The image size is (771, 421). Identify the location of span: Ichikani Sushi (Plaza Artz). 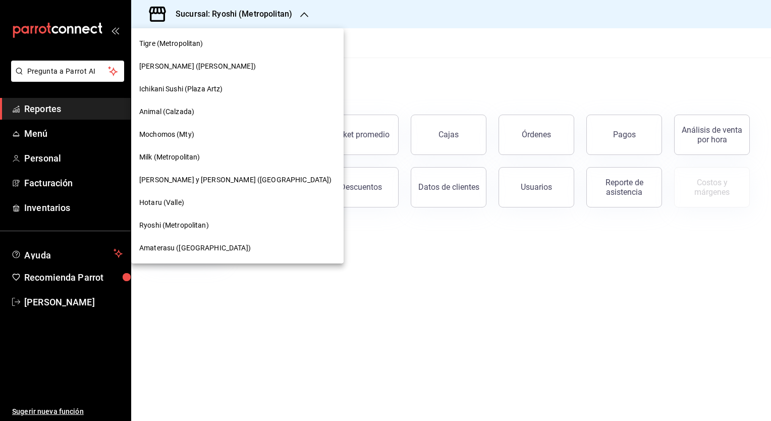
(181, 89).